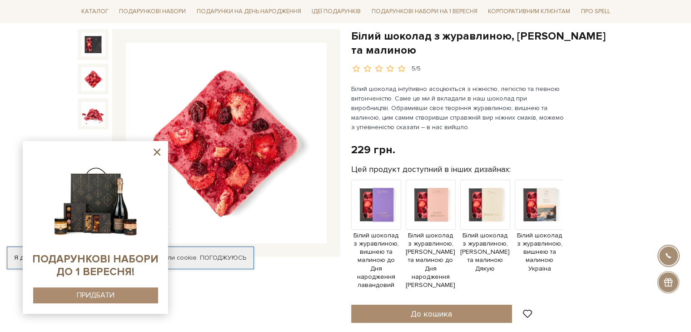  I want to click on a: Подарункові набори, so click(152, 11).